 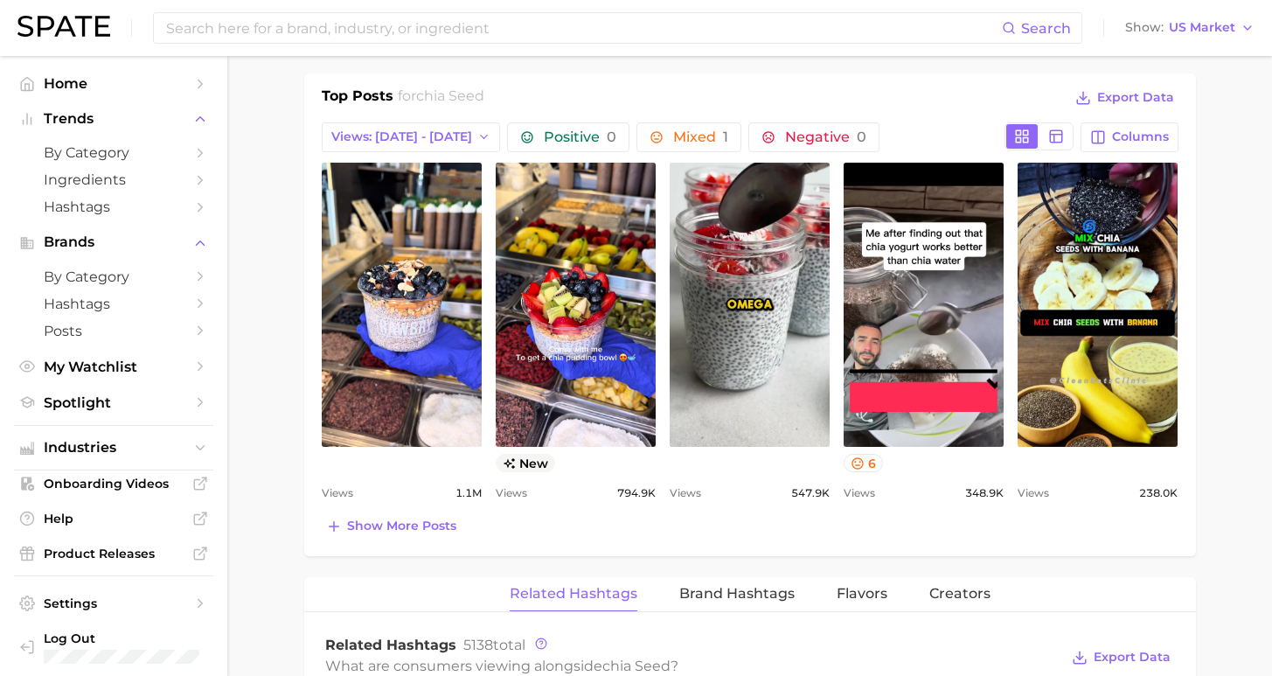 I want to click on span: Home, so click(x=114, y=83).